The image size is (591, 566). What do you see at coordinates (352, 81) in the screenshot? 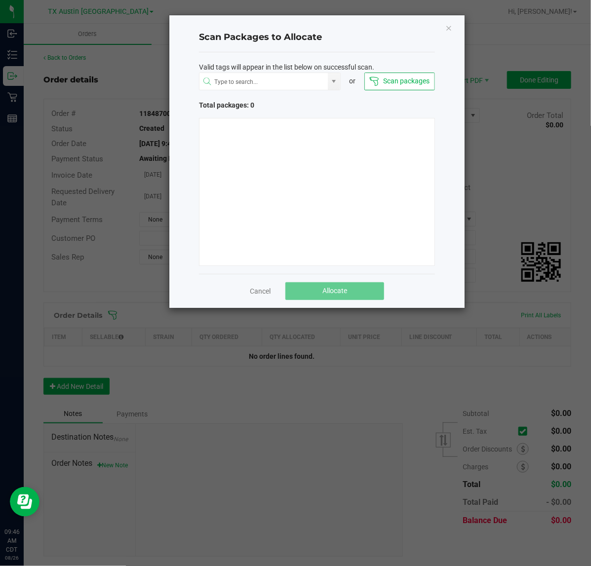
I see `div: or` at bounding box center [352, 81].